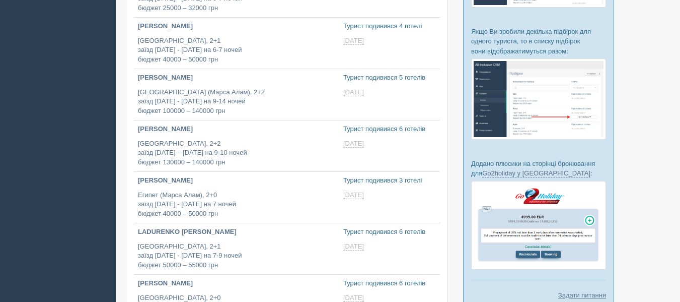  I want to click on p: Додано плюсики на сторінці бронювання для :, so click(539, 168).